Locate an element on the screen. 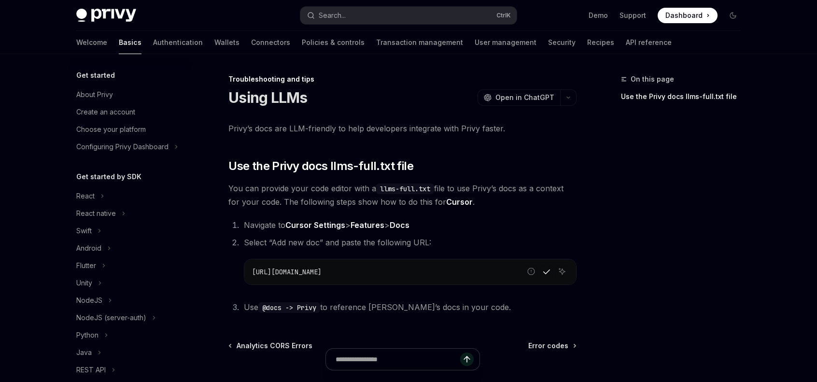 The height and width of the screenshot is (382, 817). a: Transaction management is located at coordinates (420, 43).